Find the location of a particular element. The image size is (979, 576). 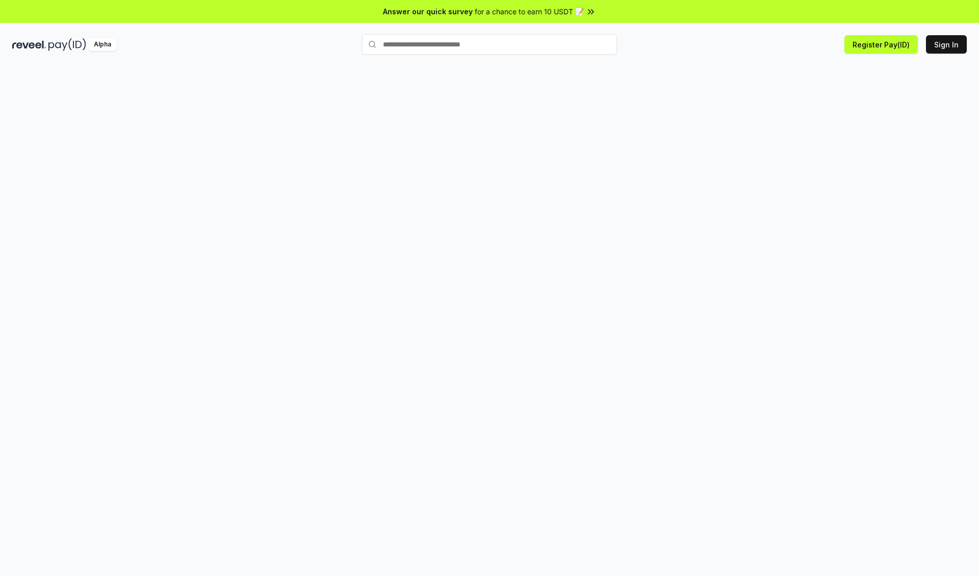

img: reveel_dark is located at coordinates (29, 44).